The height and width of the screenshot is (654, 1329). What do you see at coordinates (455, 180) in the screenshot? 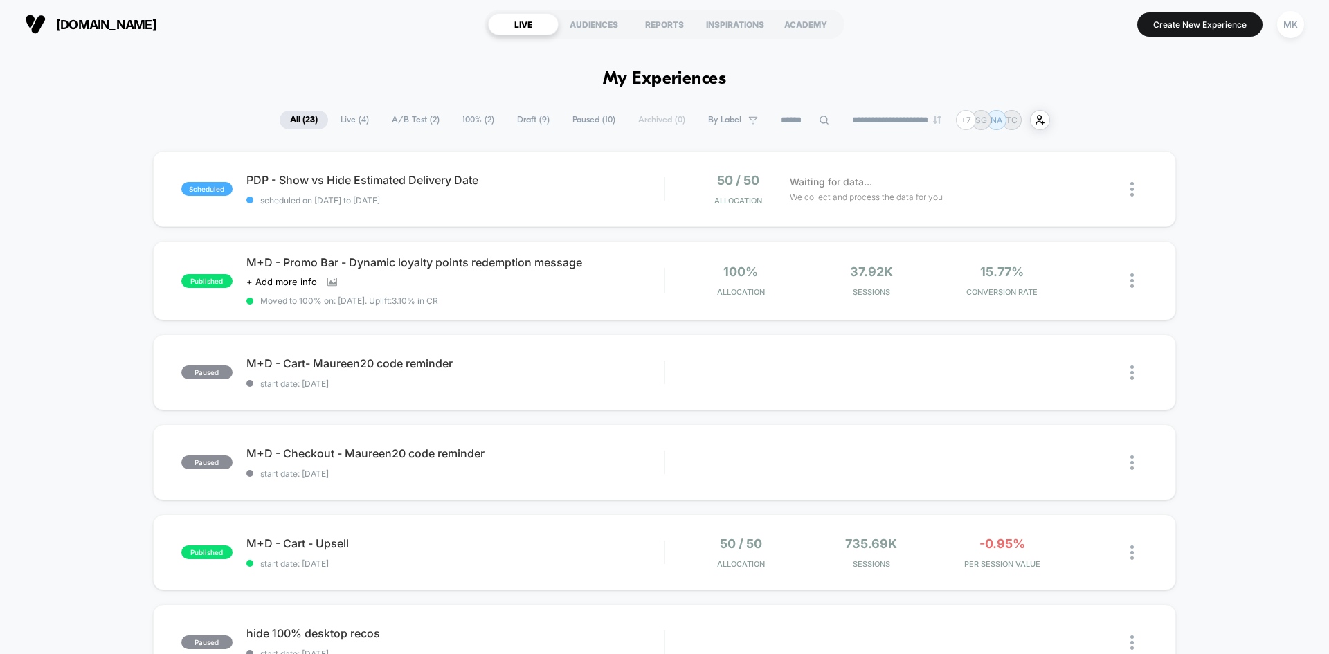
I see `span: PDP - Show vs Hide Estimated Delivery Date` at bounding box center [455, 180].